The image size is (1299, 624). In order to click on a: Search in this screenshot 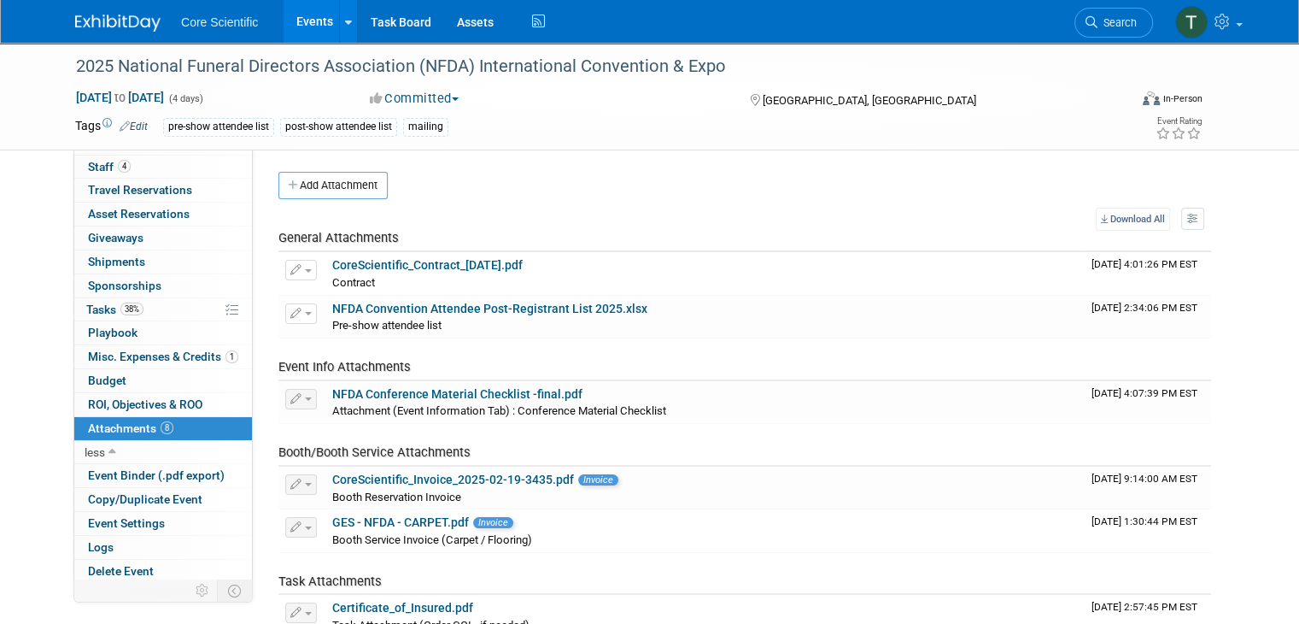, I will do `click(1114, 22)`.